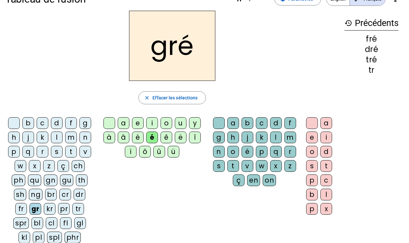  Describe the element at coordinates (159, 152) in the screenshot. I see `div: û` at that location.